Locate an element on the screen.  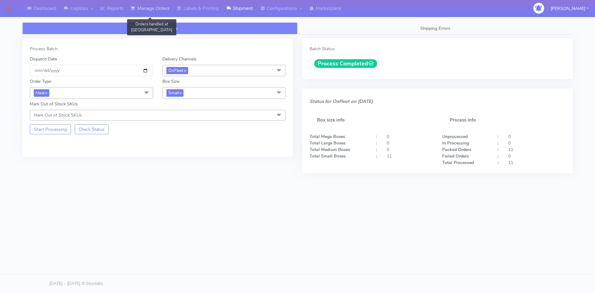
strong: In Processing is located at coordinates (455, 143).